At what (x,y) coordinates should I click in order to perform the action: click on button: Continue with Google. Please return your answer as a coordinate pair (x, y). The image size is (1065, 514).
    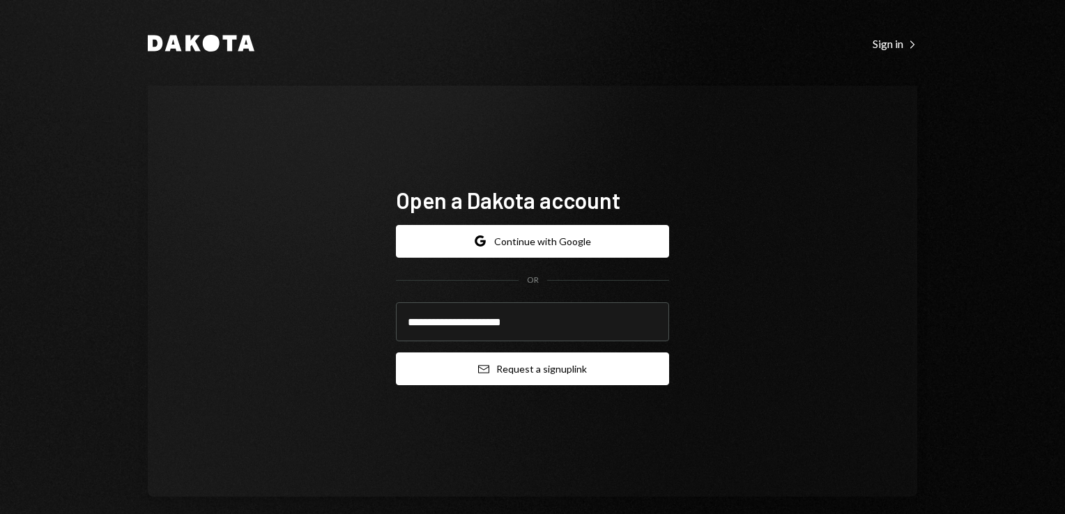
    Looking at the image, I should click on (533, 241).